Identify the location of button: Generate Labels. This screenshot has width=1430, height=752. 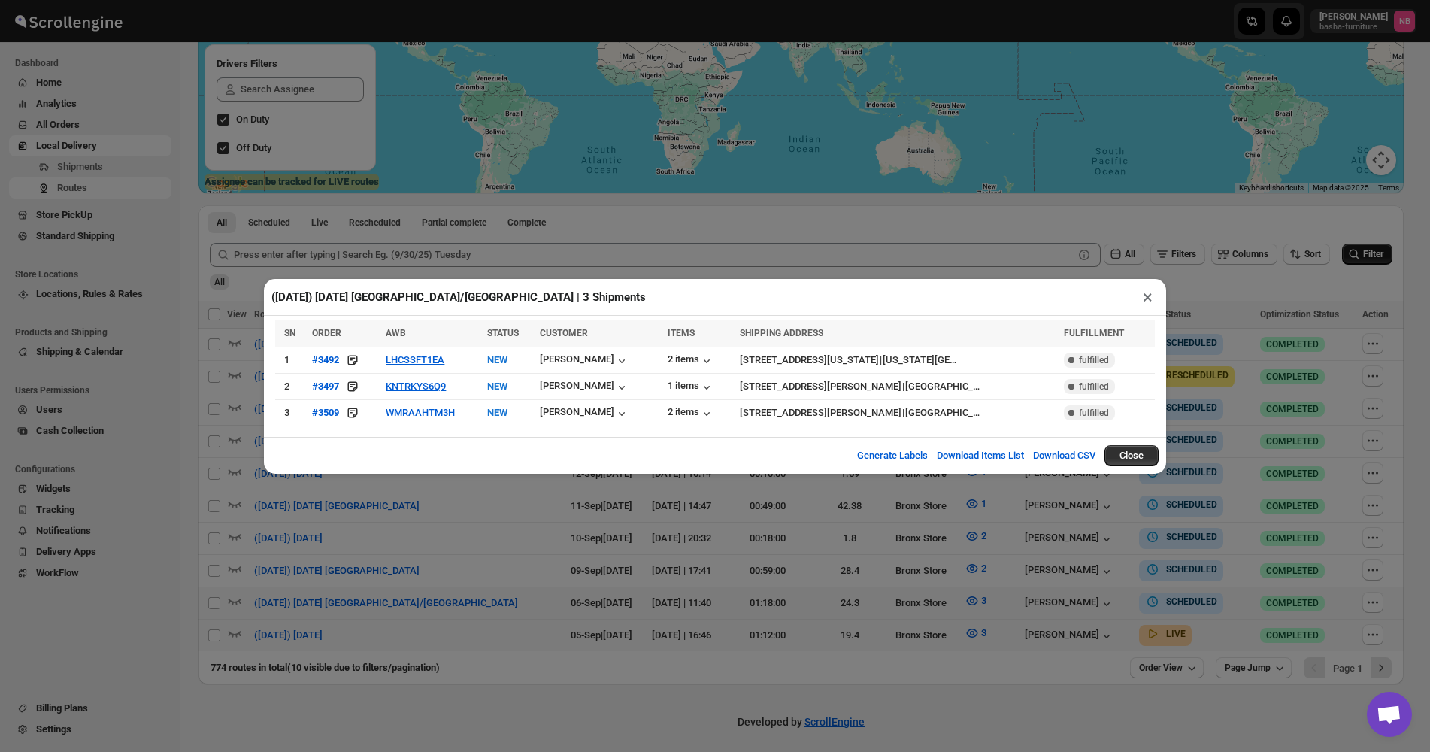
(893, 456).